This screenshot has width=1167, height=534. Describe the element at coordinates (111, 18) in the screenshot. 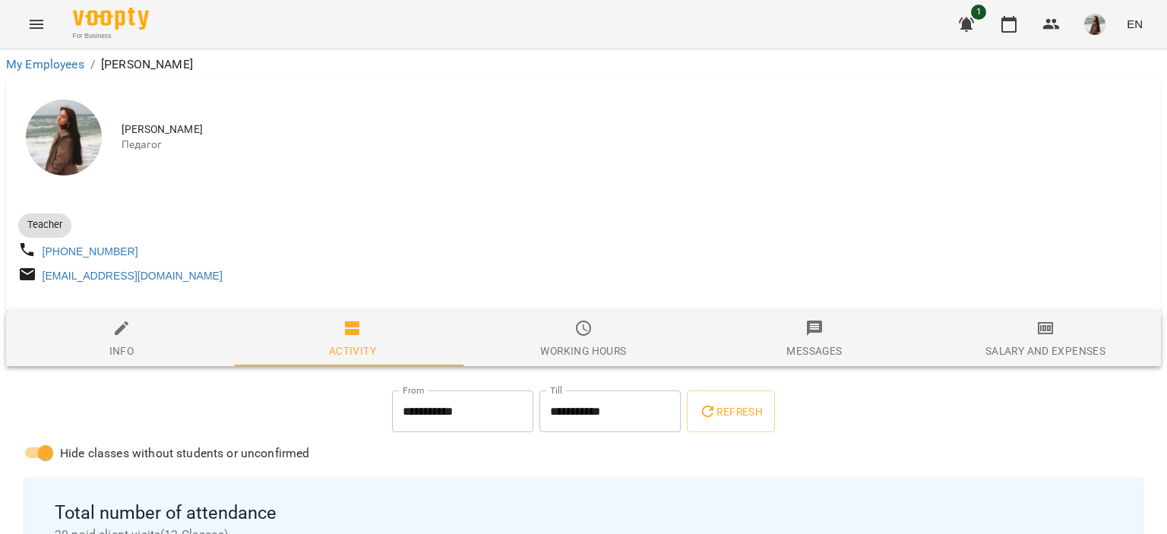

I see `img: Voopty Logo` at that location.